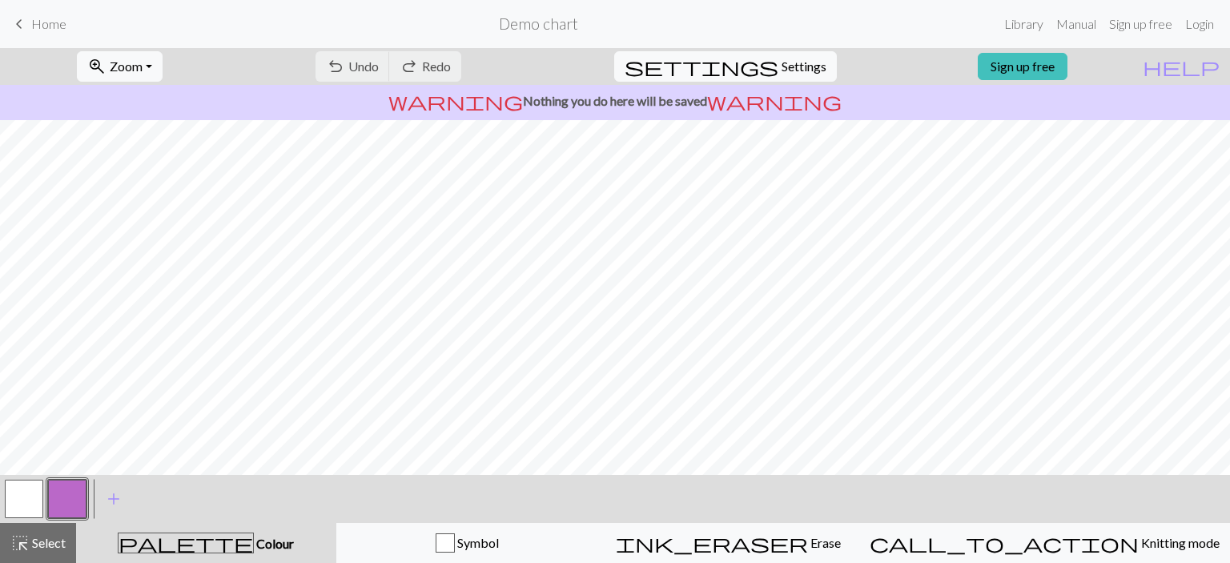 Image resolution: width=1230 pixels, height=563 pixels. I want to click on button: Erase, so click(728, 543).